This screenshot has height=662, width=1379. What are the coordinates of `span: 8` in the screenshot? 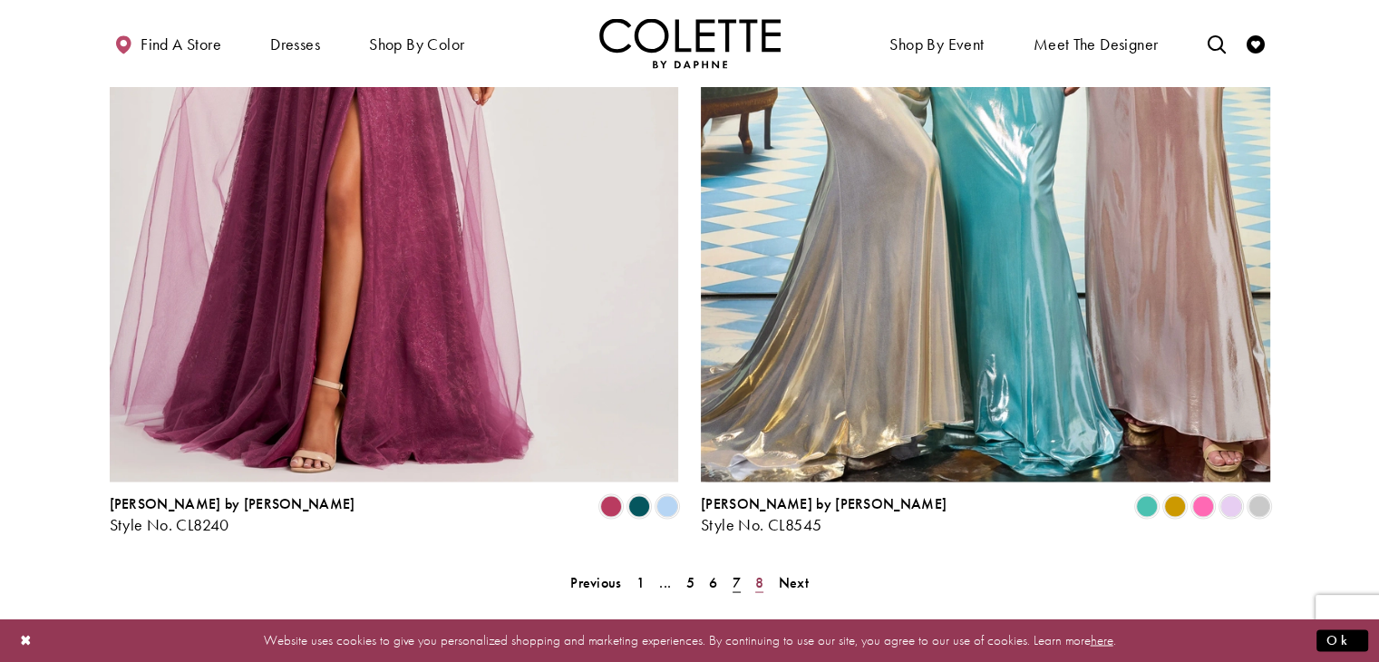 It's located at (759, 581).